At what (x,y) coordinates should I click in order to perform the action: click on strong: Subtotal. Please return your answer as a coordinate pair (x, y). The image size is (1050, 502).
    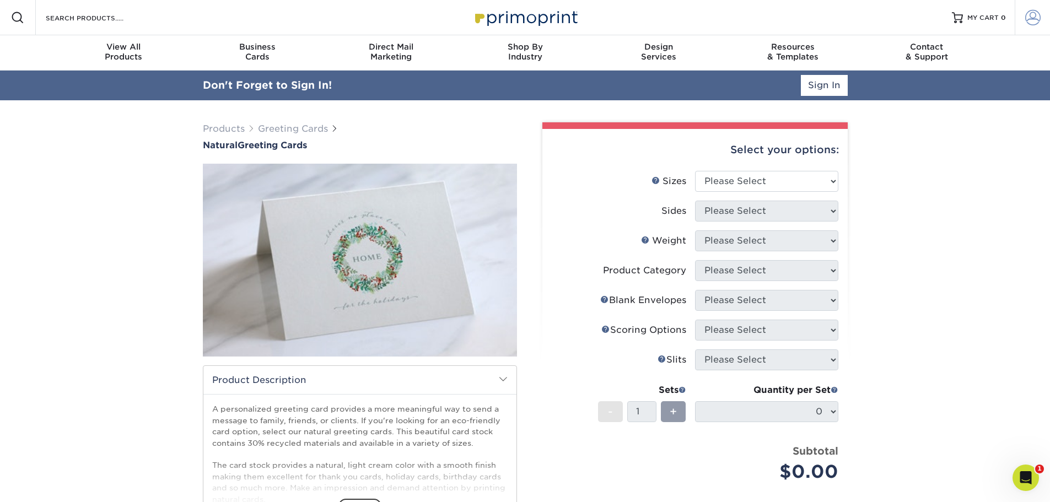
    Looking at the image, I should click on (815, 451).